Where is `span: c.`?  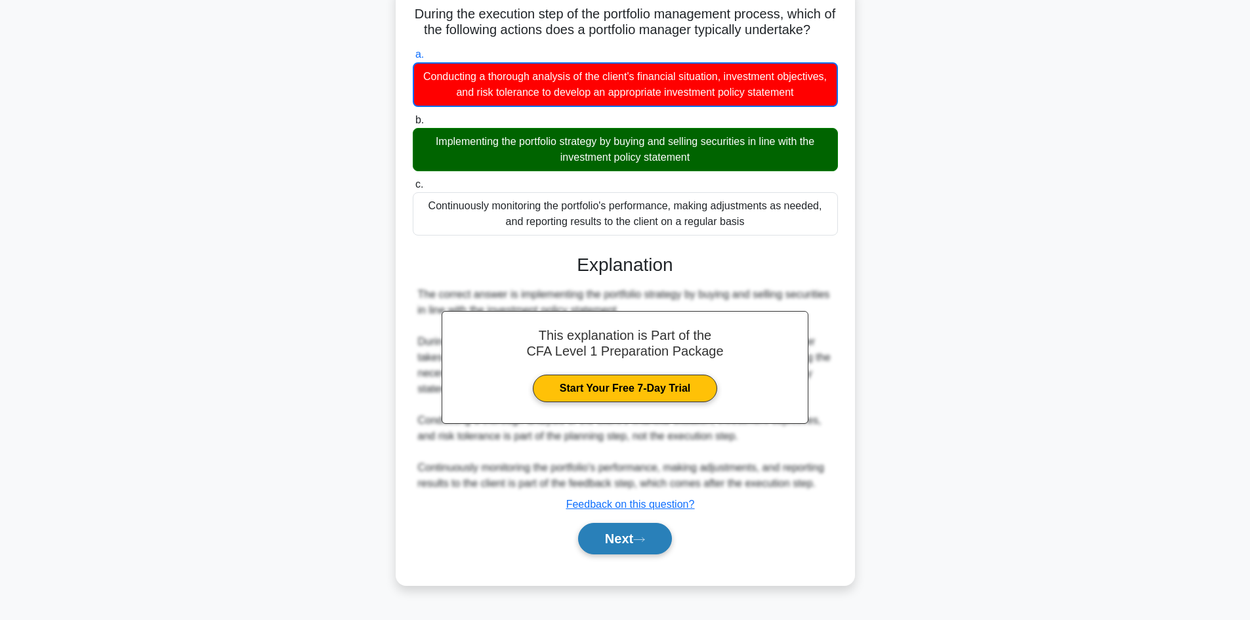
span: c. is located at coordinates (419, 184).